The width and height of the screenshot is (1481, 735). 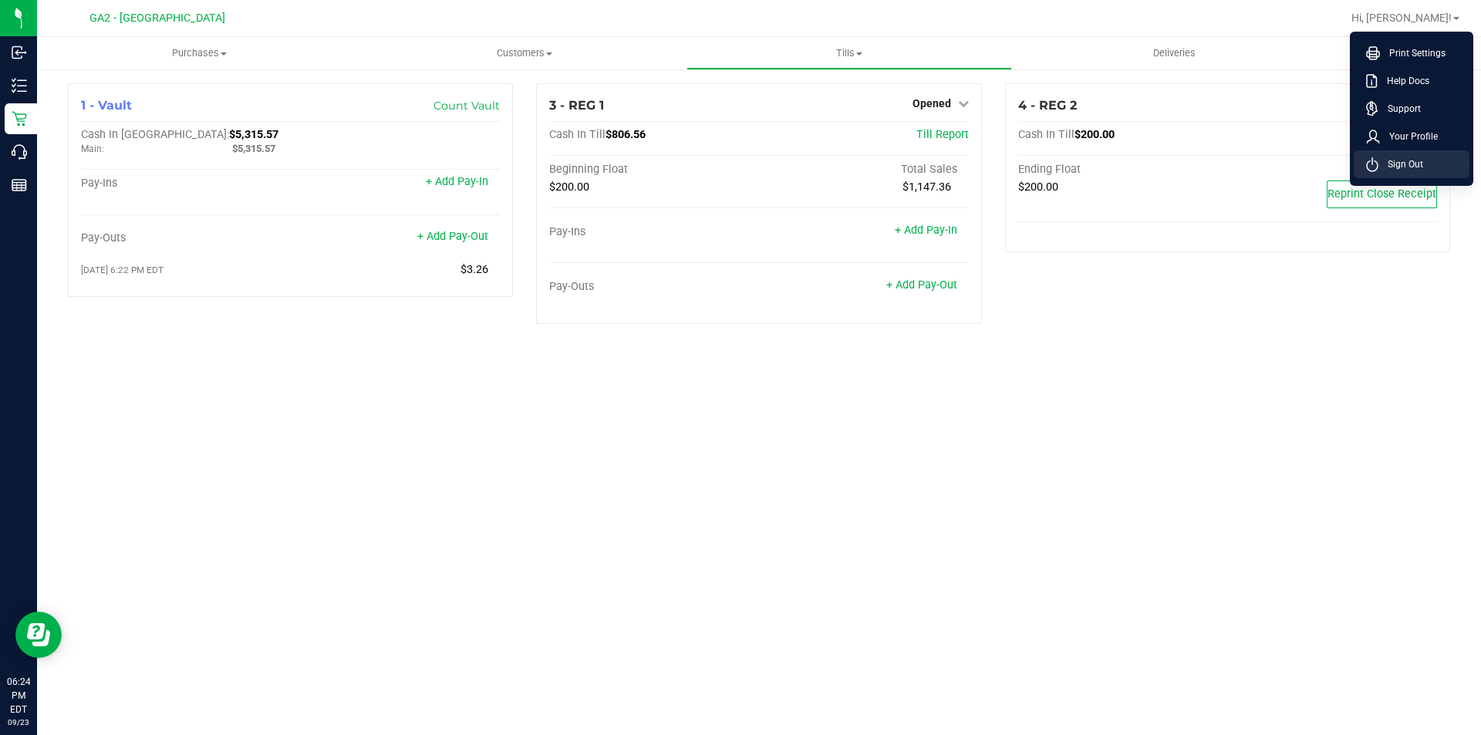 I want to click on a: Help Docs, so click(x=1414, y=81).